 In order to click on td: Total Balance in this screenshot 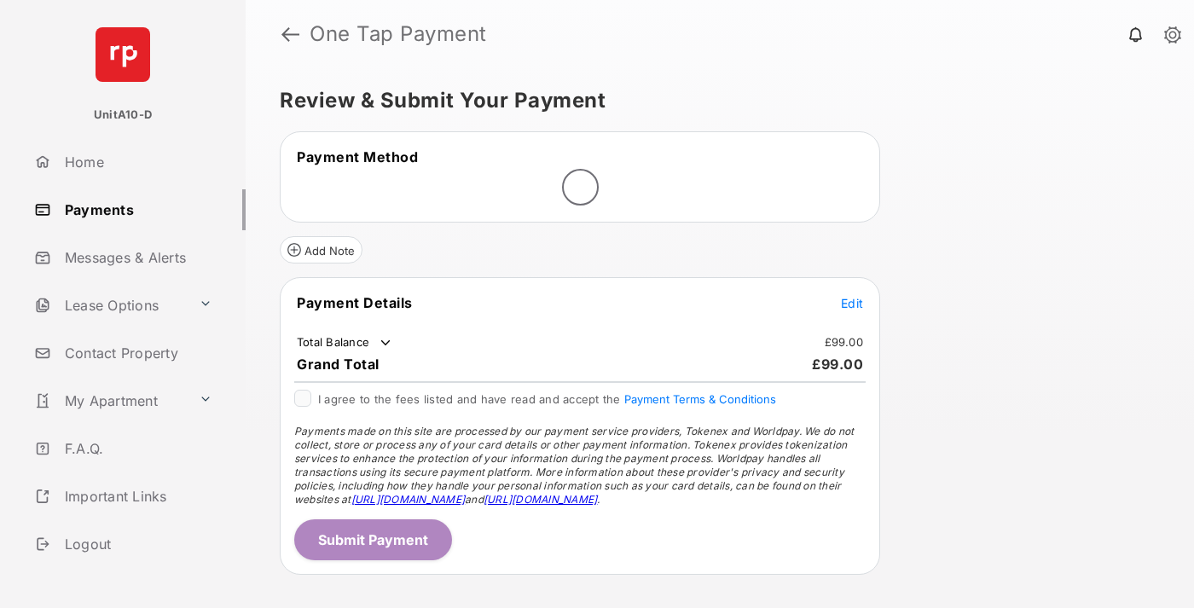, I will do `click(345, 343)`.